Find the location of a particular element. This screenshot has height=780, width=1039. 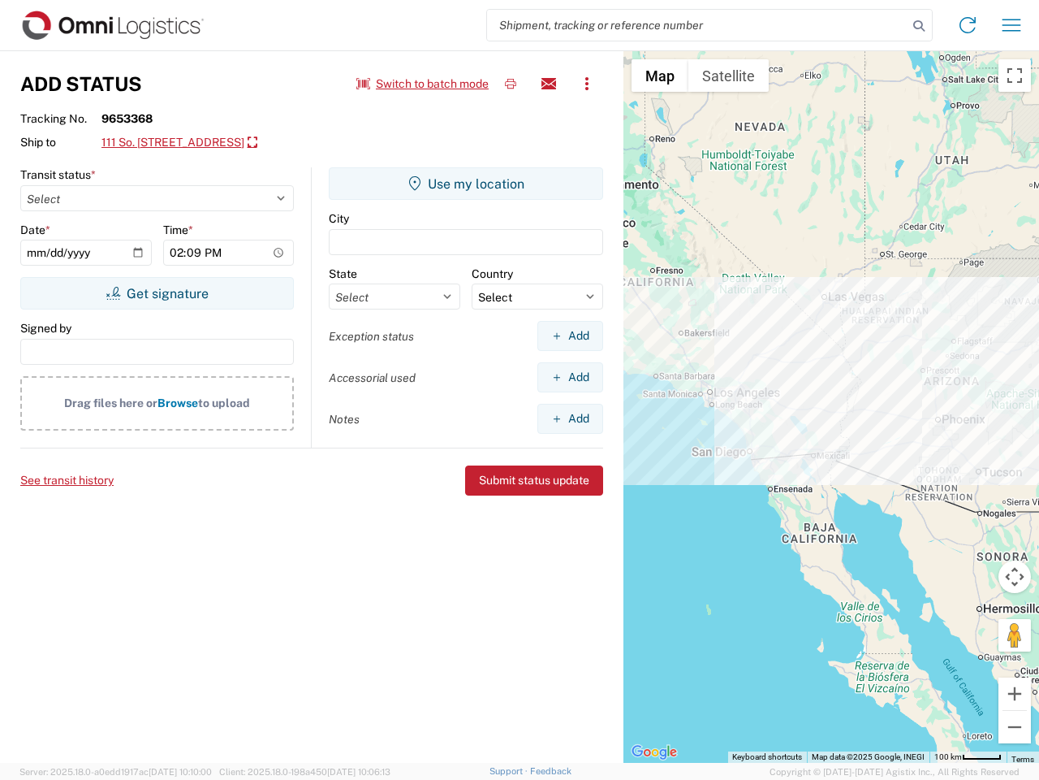

span: Server: 2025.18.0-a0edd1917ac is located at coordinates (115, 771).